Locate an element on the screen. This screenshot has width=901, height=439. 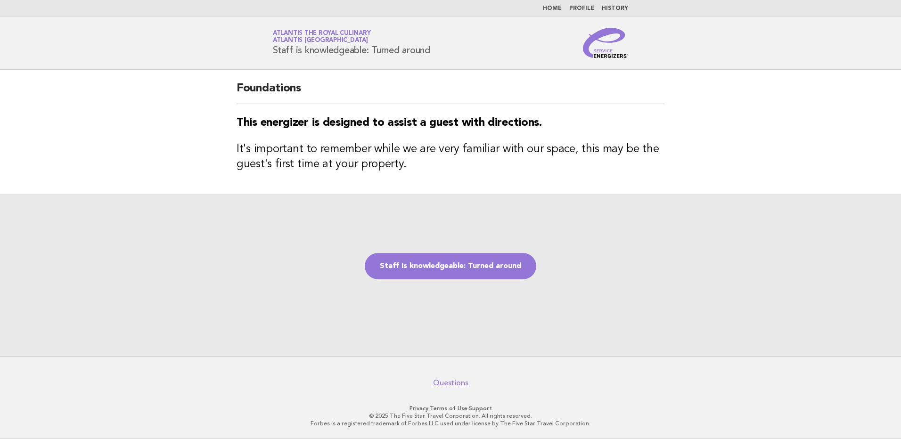
p: Forbes is a registered trademark of Forbes LLC used under license by The Five Star Travel Corpora... is located at coordinates (451, 424).